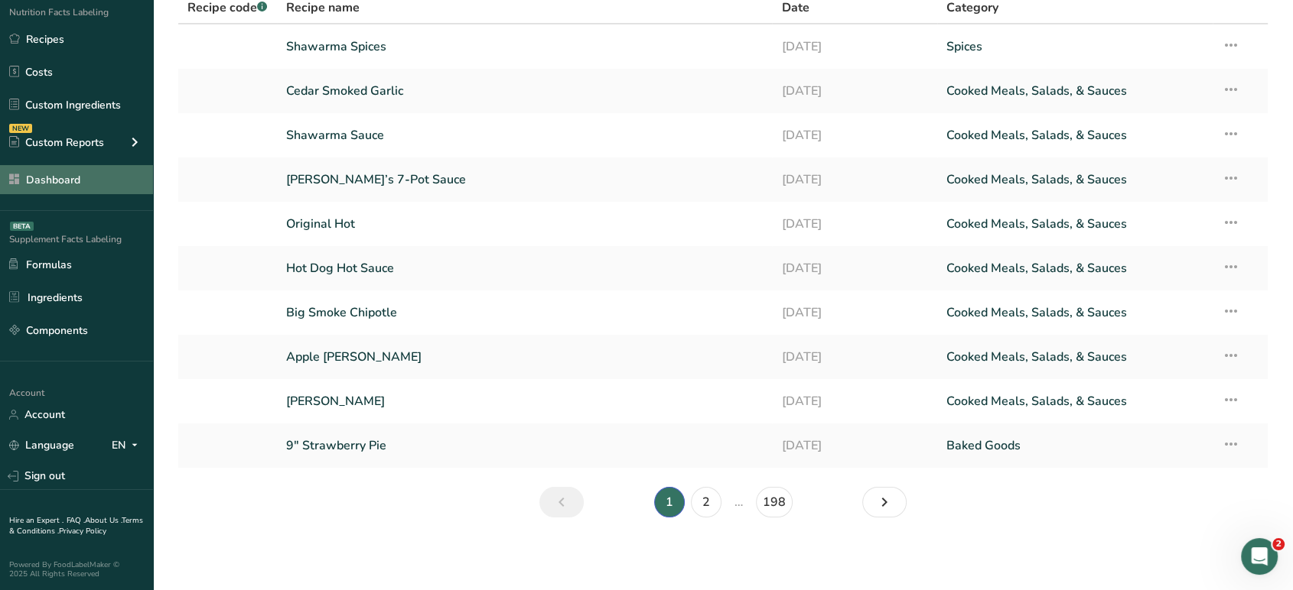  What do you see at coordinates (706, 502) in the screenshot?
I see `a: Page 2.` at bounding box center [706, 502].